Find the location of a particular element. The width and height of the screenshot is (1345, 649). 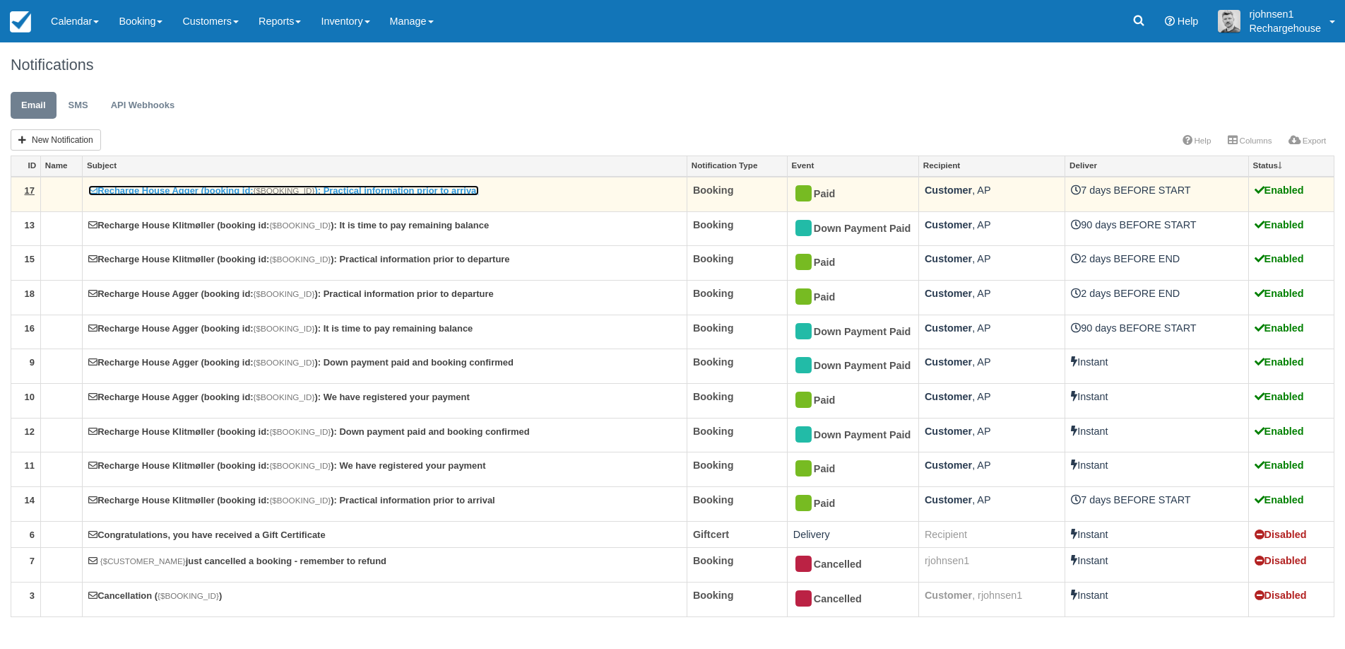

a: ID is located at coordinates (25, 166).